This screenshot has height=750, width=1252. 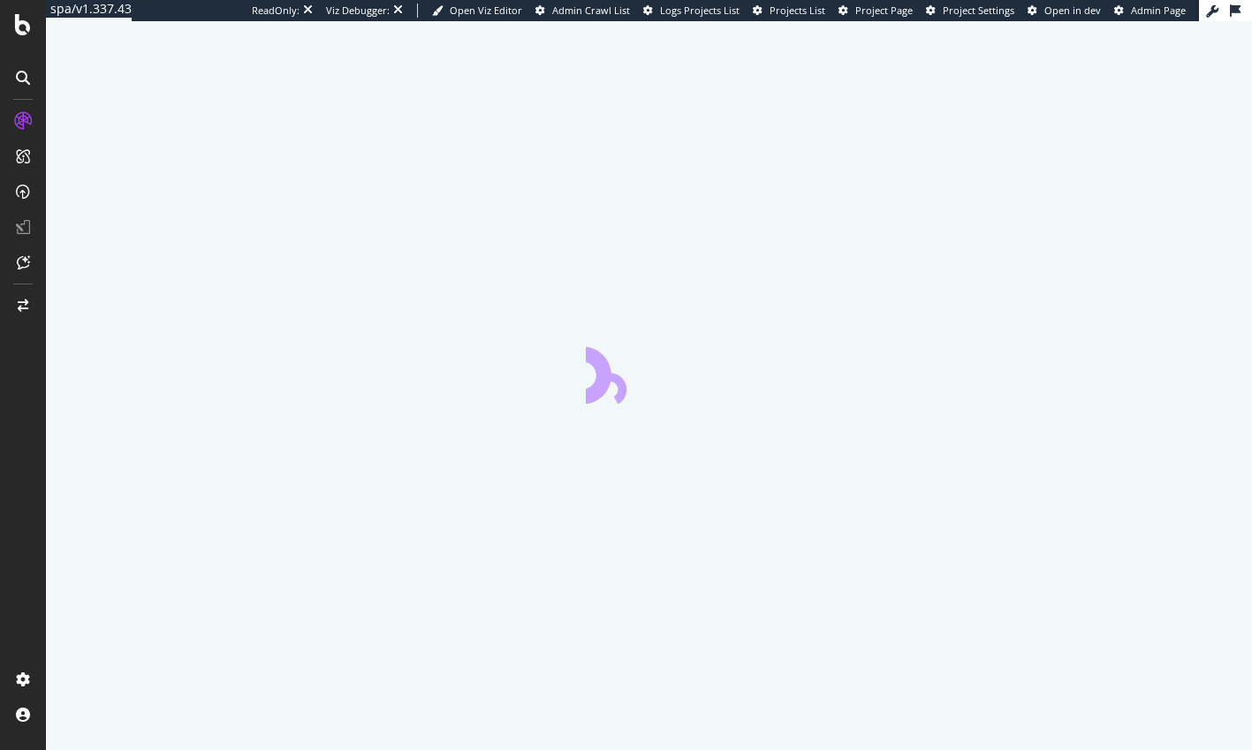 I want to click on a: Projects List, so click(x=789, y=11).